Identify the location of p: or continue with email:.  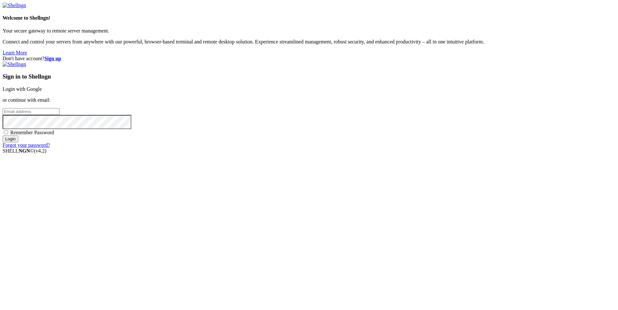
(309, 100).